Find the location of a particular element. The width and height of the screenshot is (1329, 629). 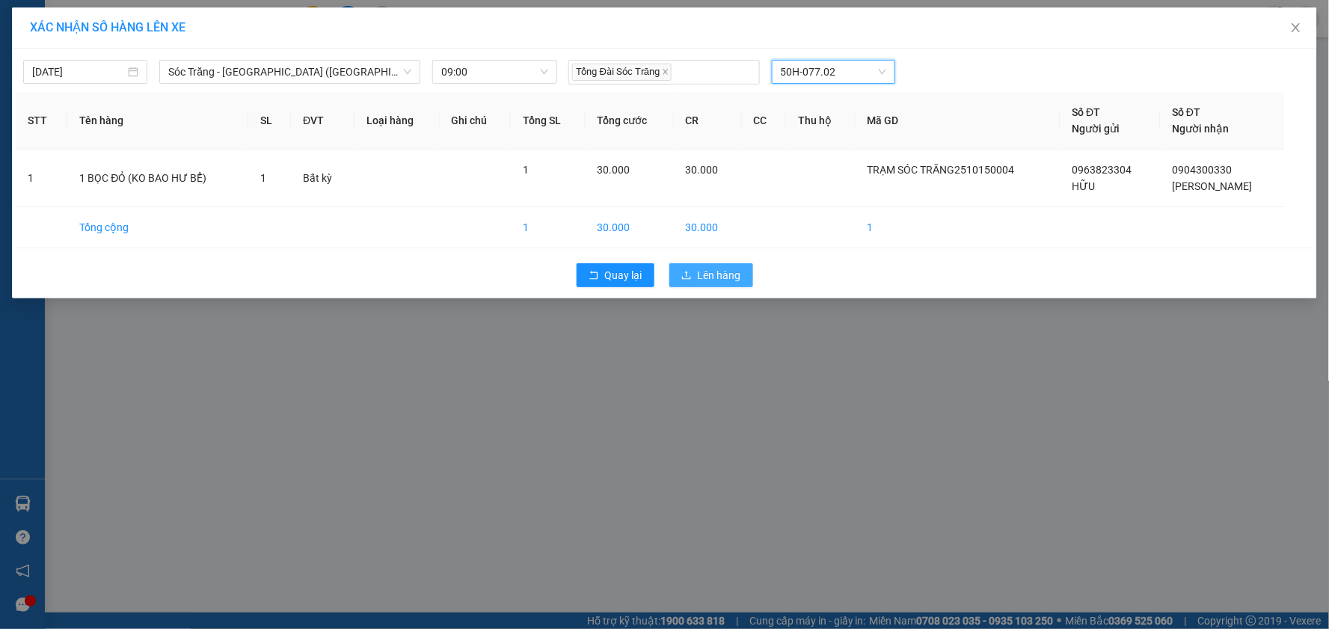

span: HỮU is located at coordinates (1084, 186).